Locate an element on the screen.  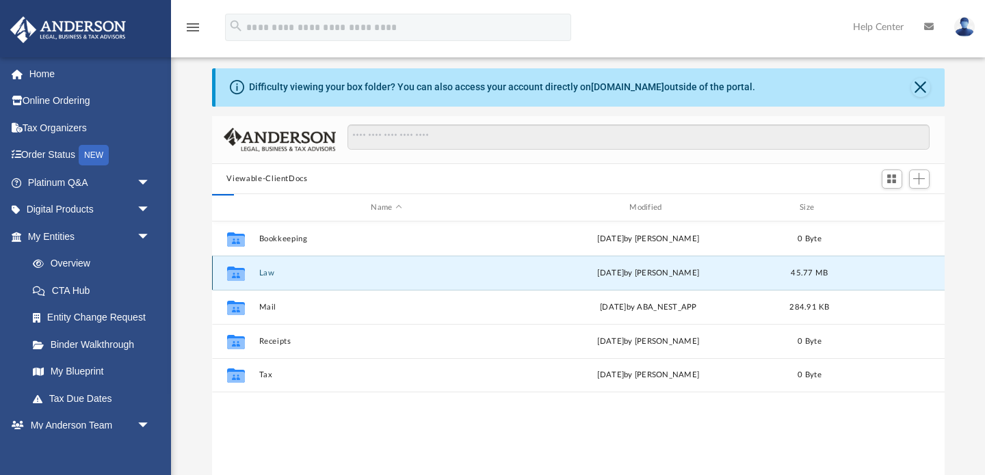
div: Size is located at coordinates (809, 208).